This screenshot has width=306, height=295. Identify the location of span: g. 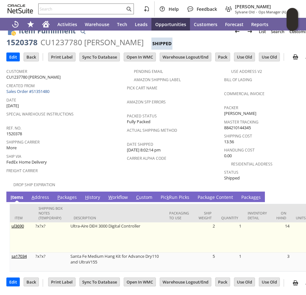
(211, 197).